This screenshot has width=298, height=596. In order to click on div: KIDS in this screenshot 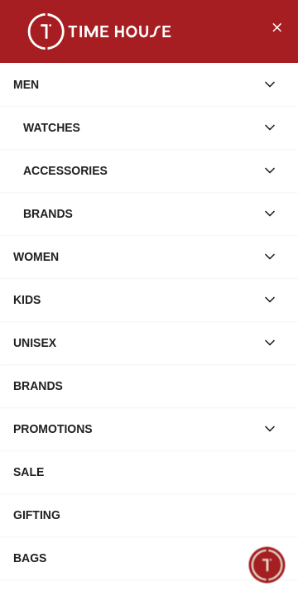, I will do `click(134, 300)`.